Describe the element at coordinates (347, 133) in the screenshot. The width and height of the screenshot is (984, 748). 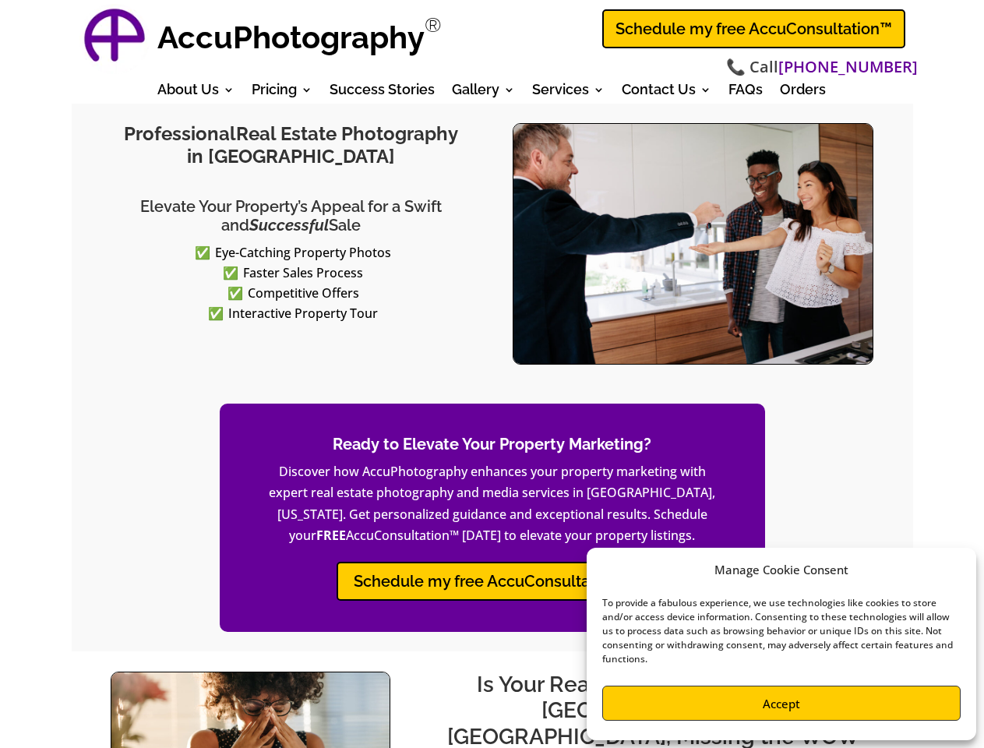
I see `span: Real Estate Photography` at that location.